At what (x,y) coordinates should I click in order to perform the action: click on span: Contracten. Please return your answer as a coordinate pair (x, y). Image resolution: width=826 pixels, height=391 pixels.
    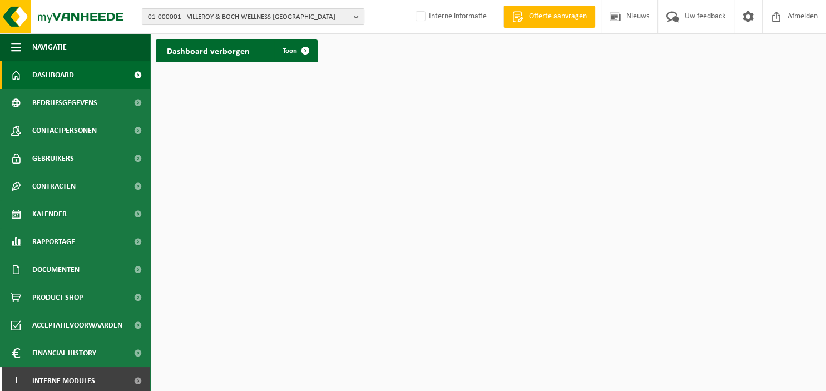
    Looking at the image, I should click on (54, 186).